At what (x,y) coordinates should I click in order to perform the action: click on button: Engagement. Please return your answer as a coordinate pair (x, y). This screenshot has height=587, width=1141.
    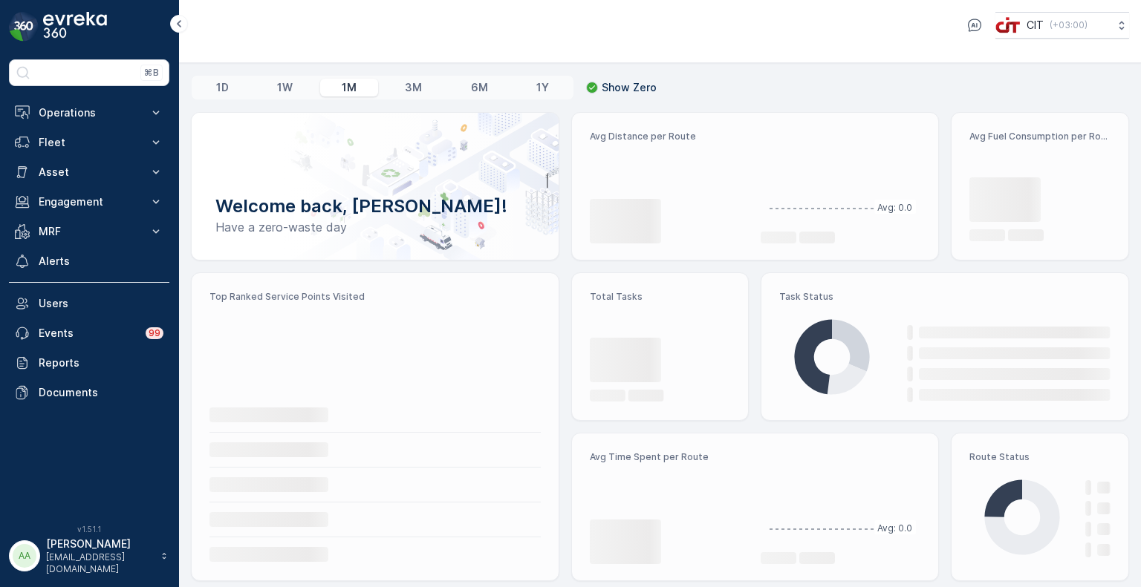
    Looking at the image, I should click on (89, 202).